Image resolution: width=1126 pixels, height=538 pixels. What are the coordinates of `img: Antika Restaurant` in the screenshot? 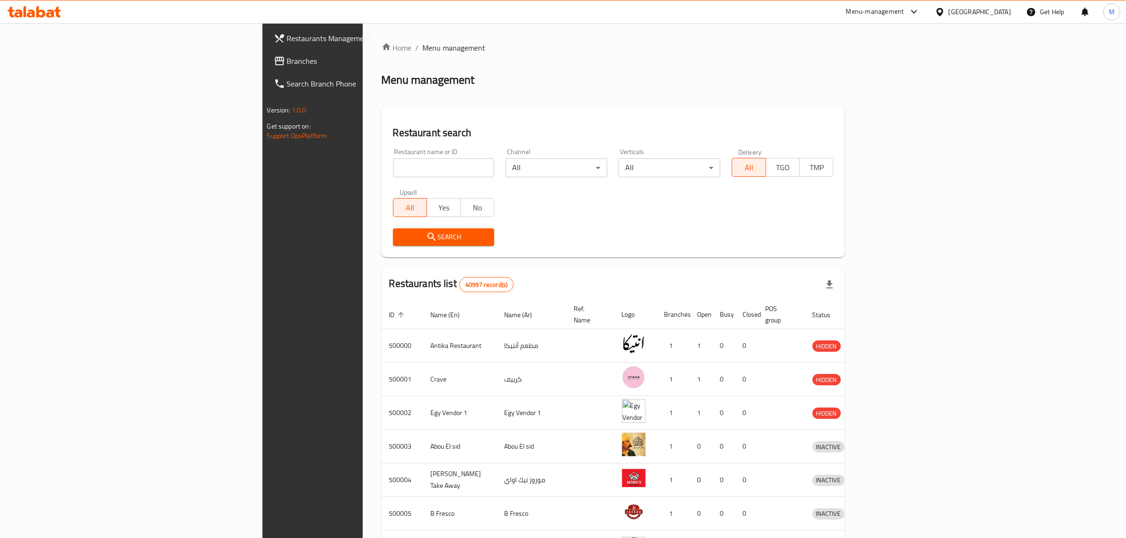 It's located at (633, 344).